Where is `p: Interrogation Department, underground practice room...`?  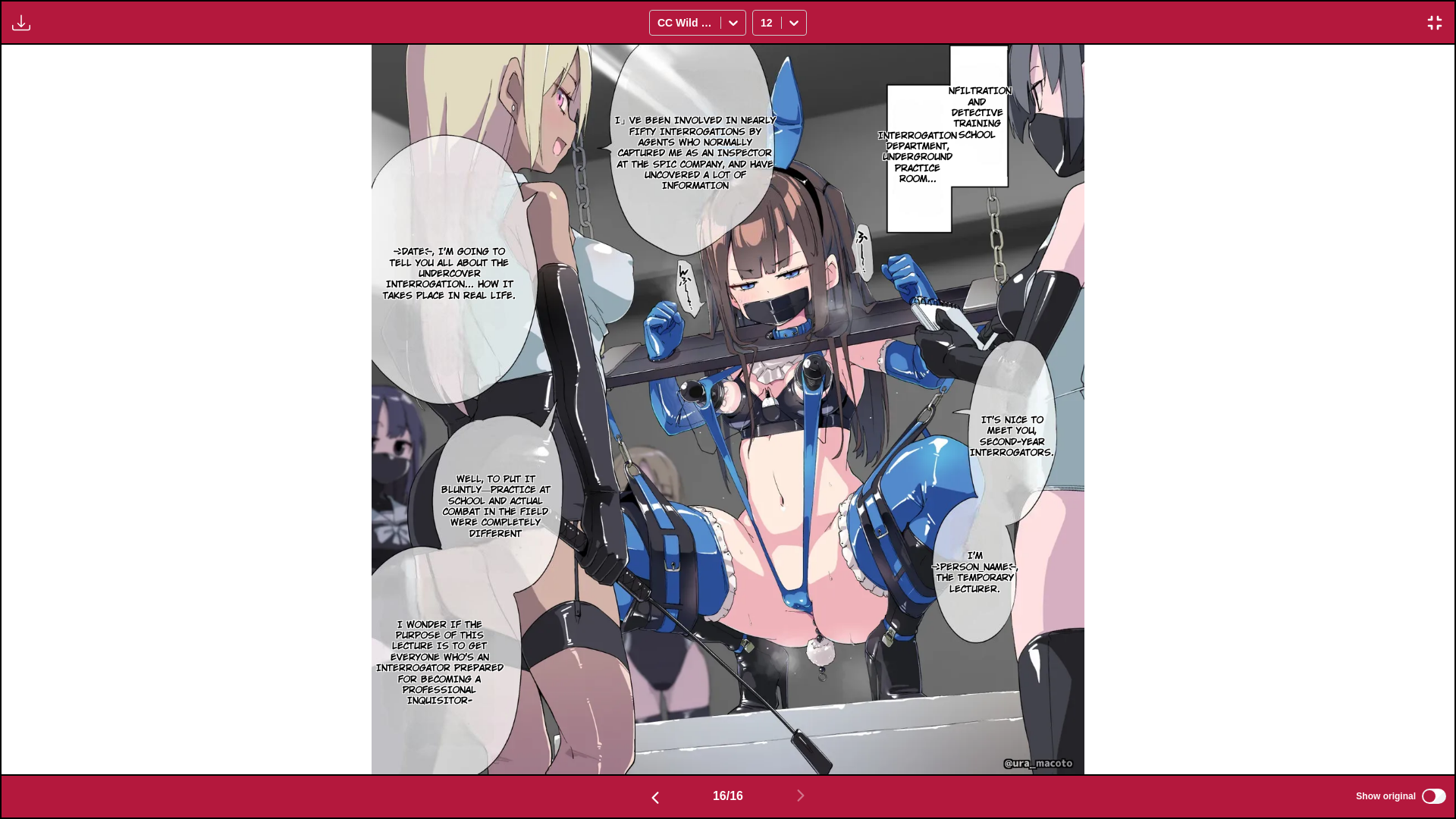 p: Interrogation Department, underground practice room... is located at coordinates (917, 158).